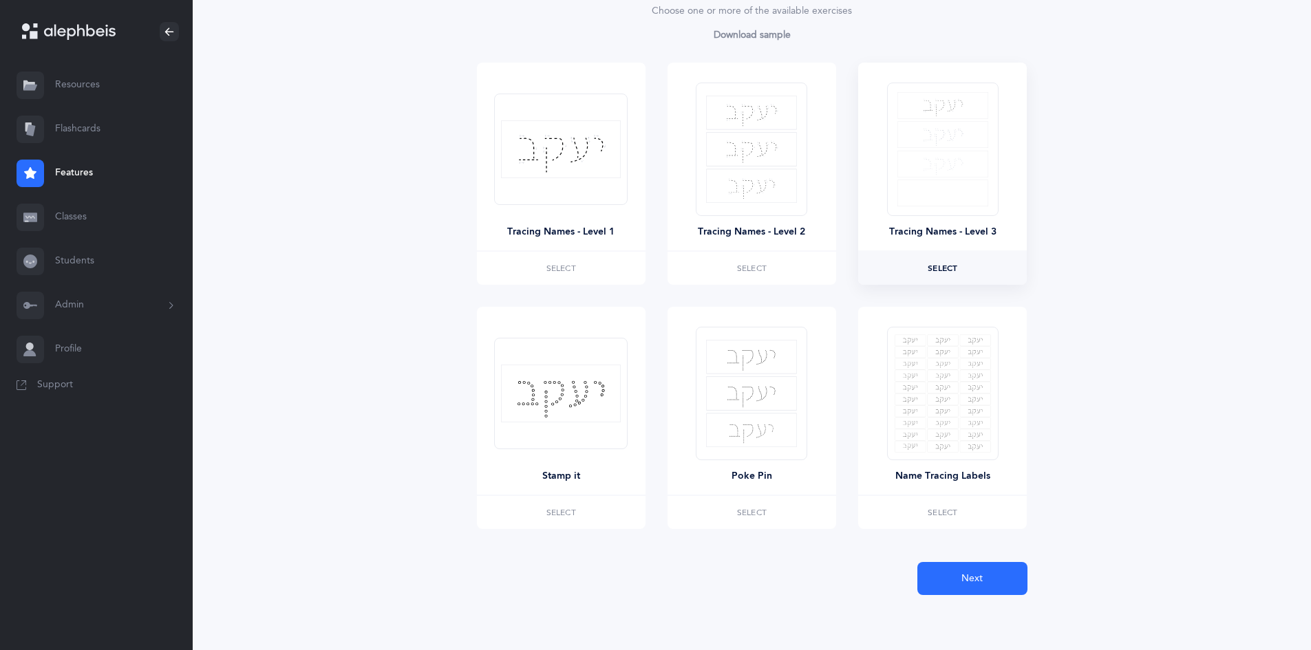 The image size is (1311, 650). Describe the element at coordinates (751, 476) in the screenshot. I see `div: Poke Pin` at that location.